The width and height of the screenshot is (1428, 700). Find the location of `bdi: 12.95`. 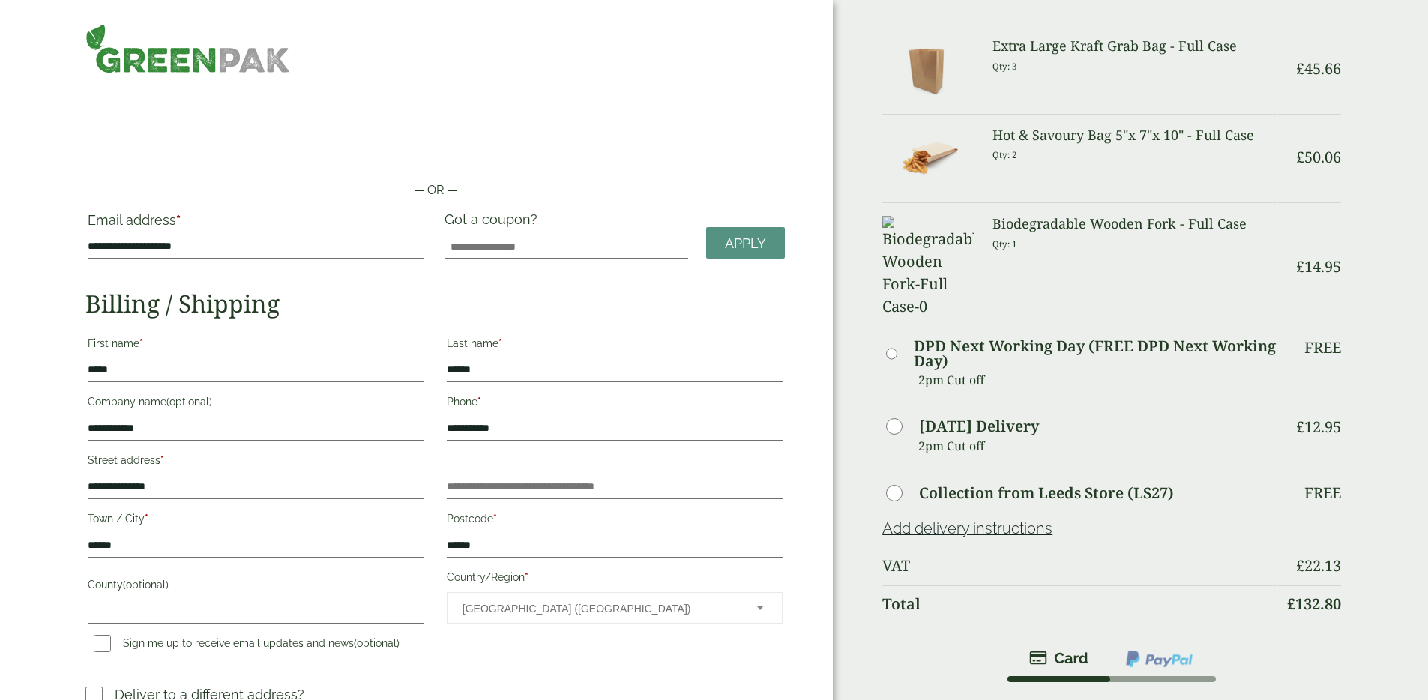

bdi: 12.95 is located at coordinates (1318, 426).